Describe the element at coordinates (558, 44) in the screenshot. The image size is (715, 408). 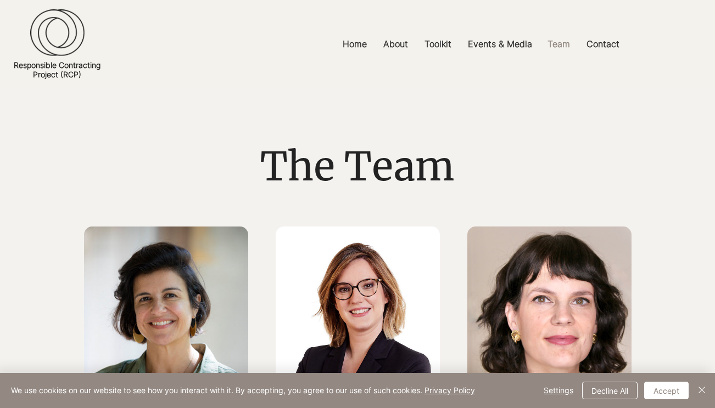
I see `p: Team` at that location.